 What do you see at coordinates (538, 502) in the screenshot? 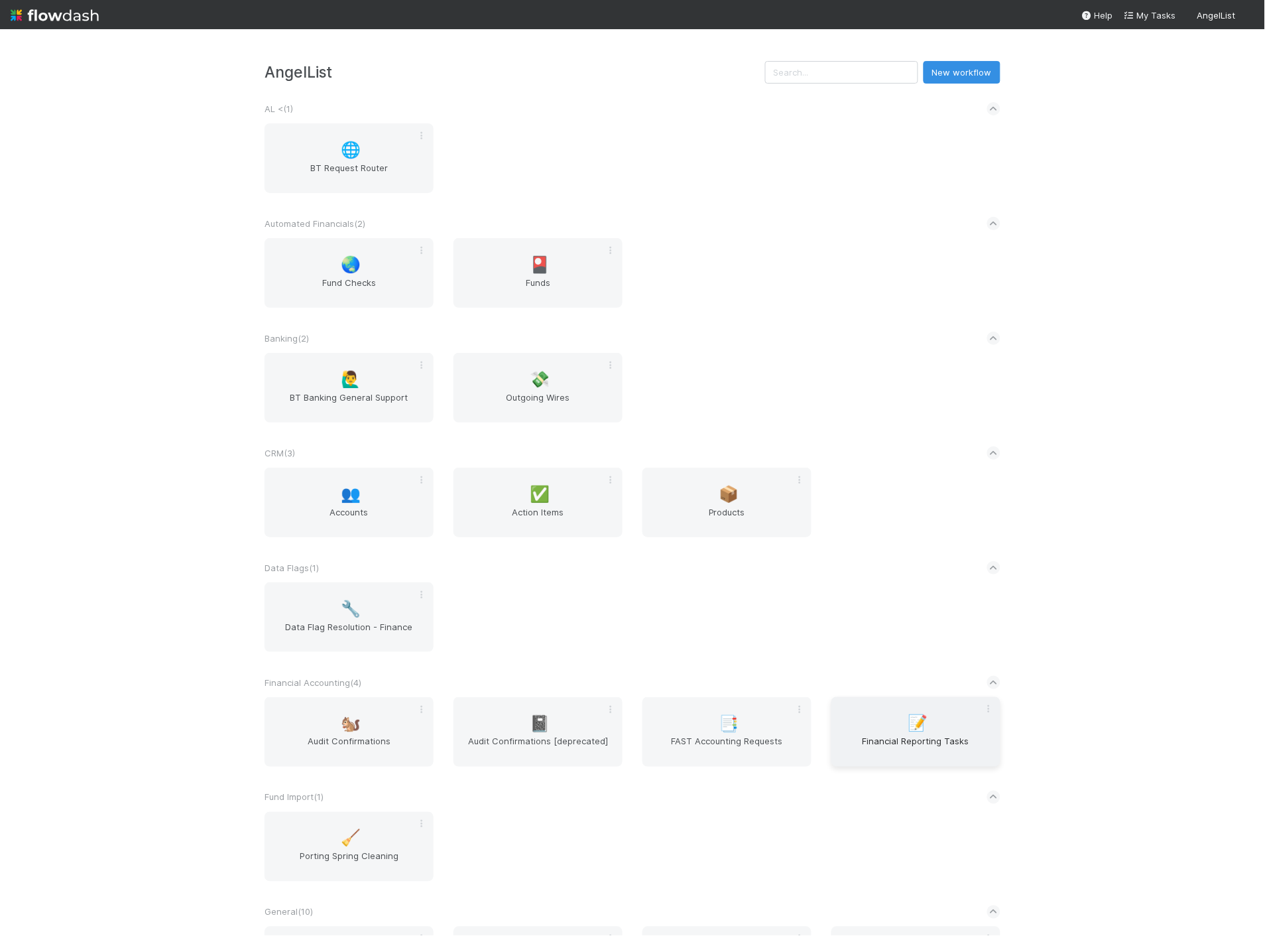
I see `a: ✅Action Items` at bounding box center [538, 502].